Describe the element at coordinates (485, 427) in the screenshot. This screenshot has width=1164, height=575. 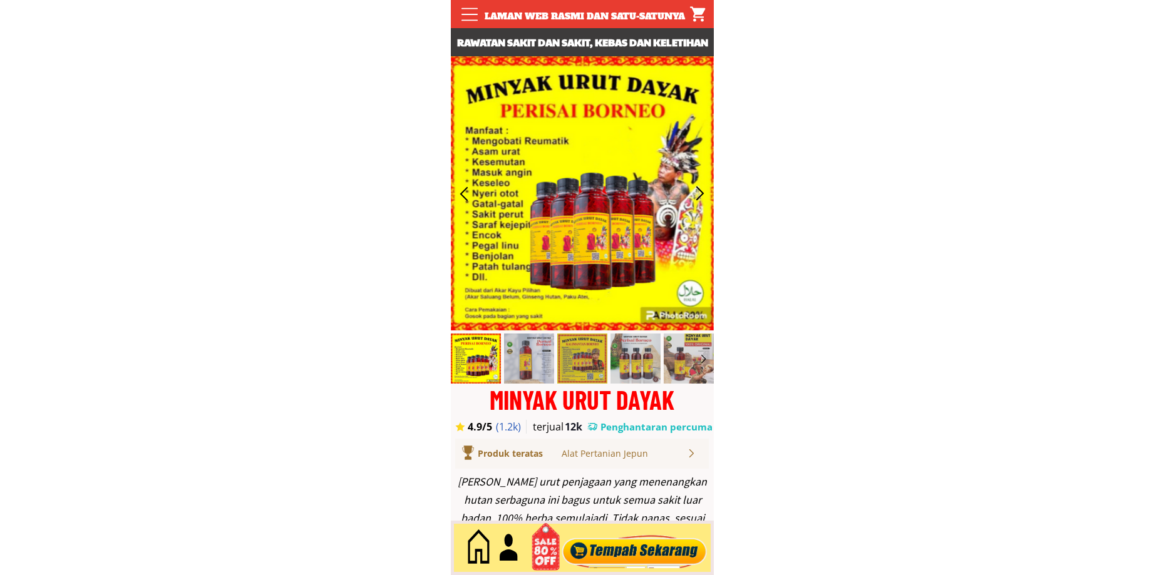
I see `h3: 4.9/5` at that location.